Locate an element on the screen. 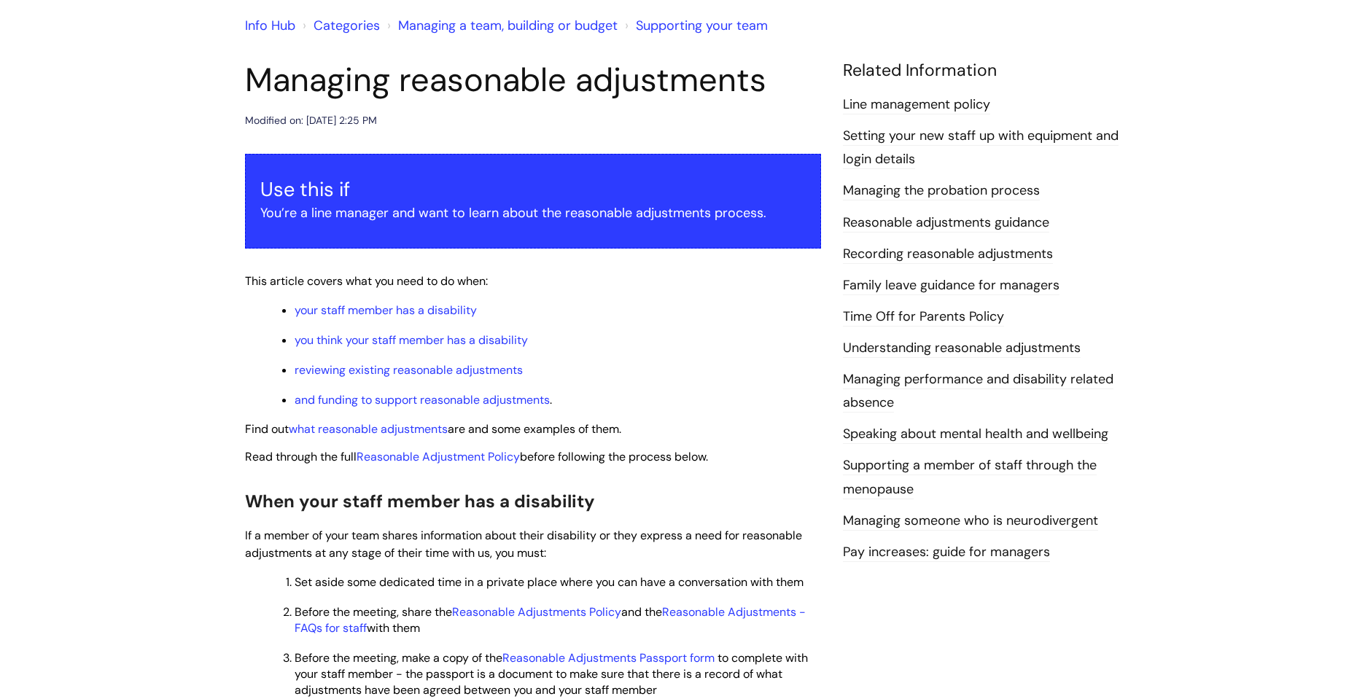  a: Reasonable Adjustment Policy is located at coordinates (438, 457).